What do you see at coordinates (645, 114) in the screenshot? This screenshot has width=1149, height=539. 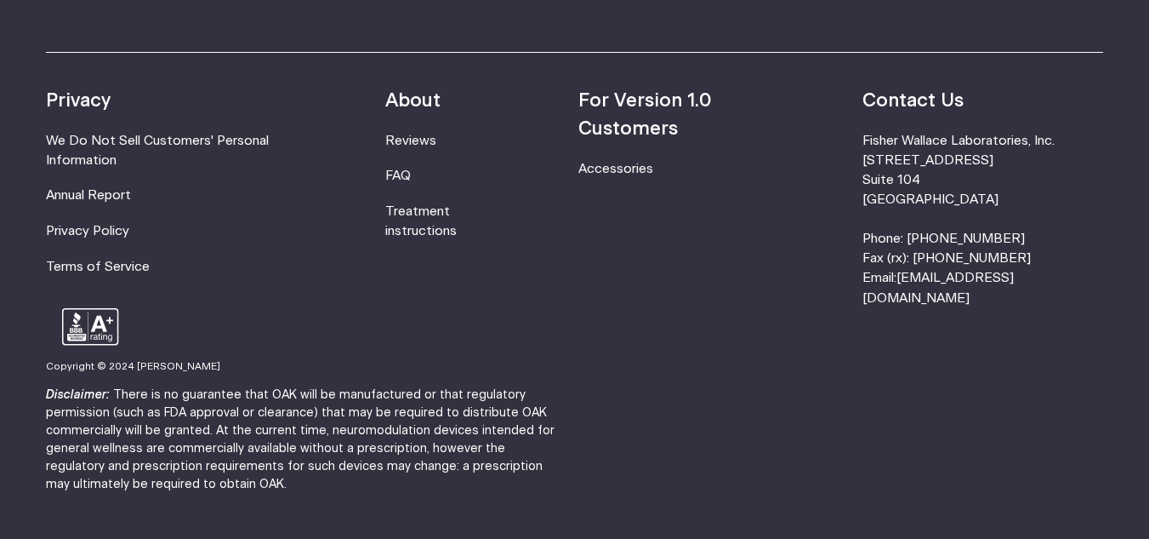 I see `strong: For Version 1.0 Customers` at bounding box center [645, 114].